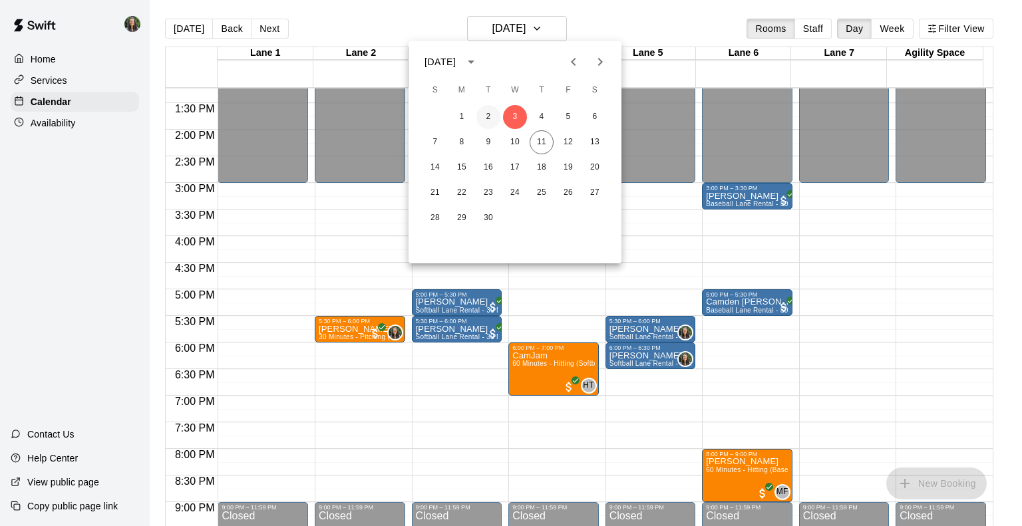  I want to click on button: 15, so click(462, 168).